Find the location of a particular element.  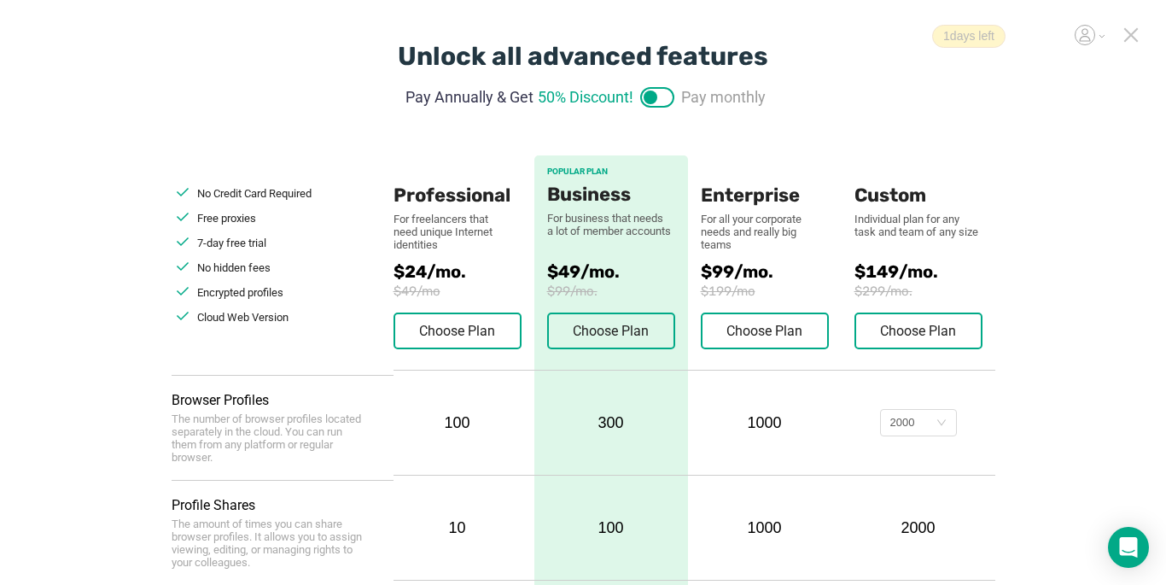

div: For business that needs is located at coordinates (611, 218).